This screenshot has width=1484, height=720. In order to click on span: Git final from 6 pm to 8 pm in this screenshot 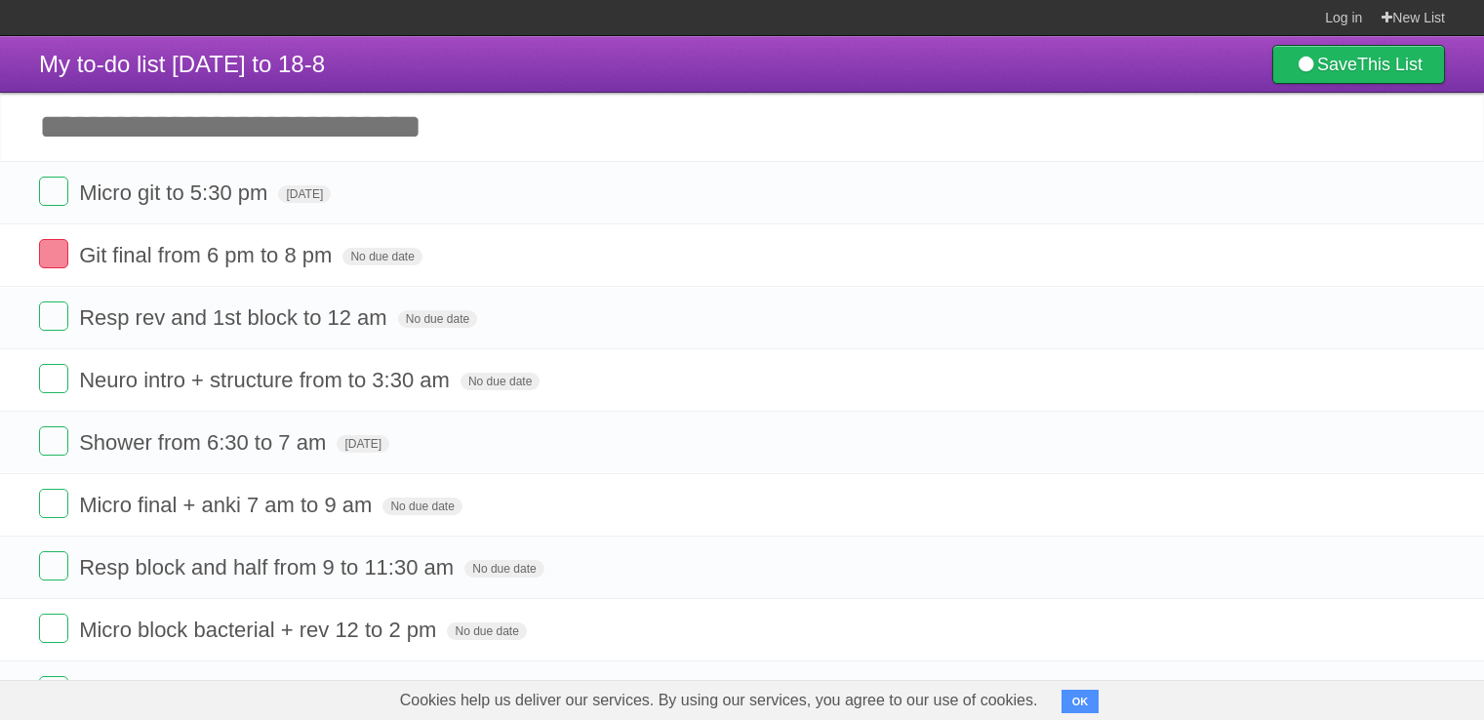, I will do `click(208, 255)`.